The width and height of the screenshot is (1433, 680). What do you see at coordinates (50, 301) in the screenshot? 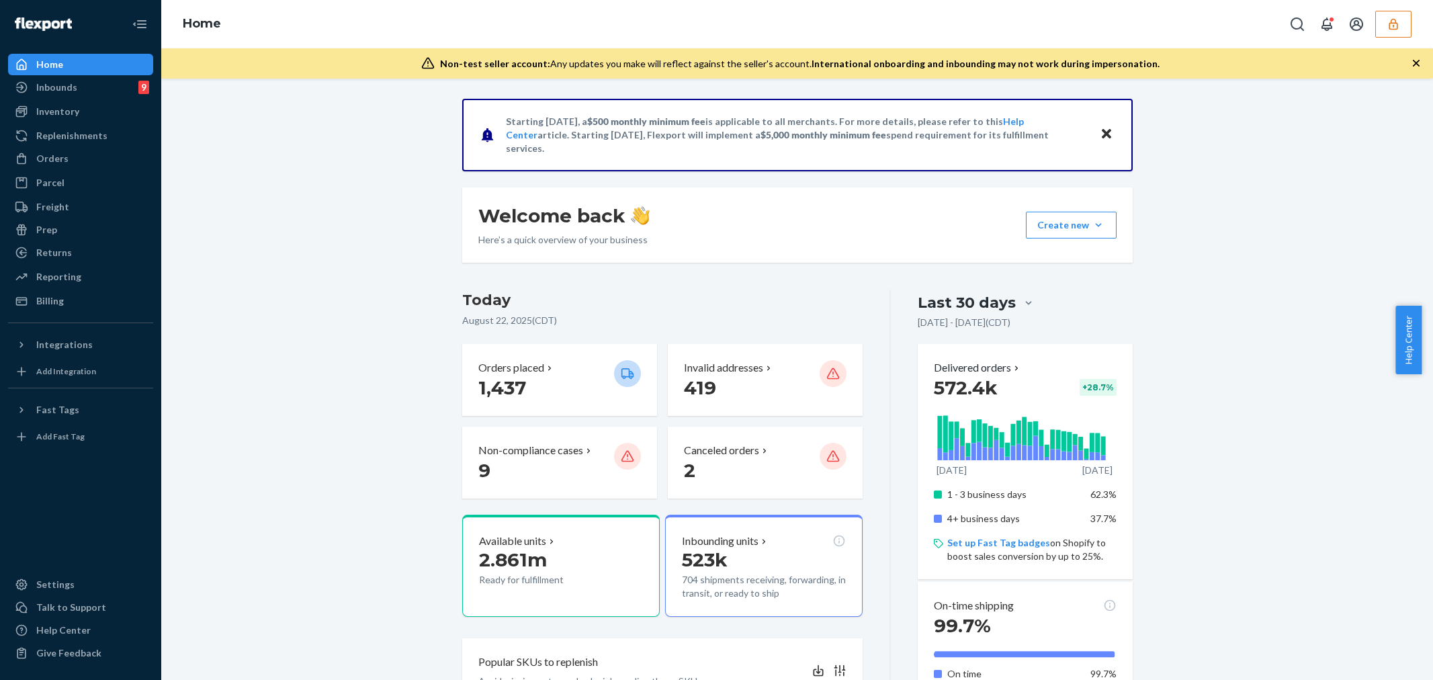
I see `div: Billing` at bounding box center [50, 301].